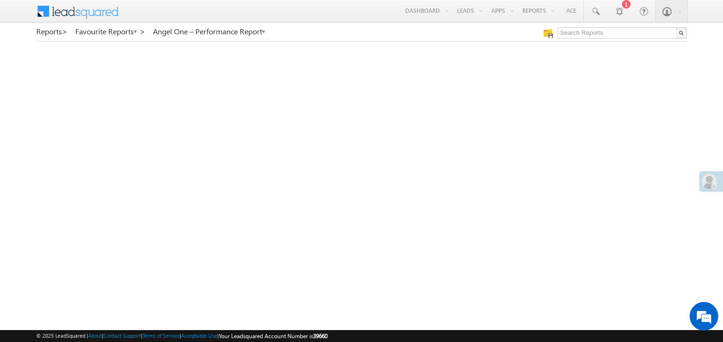 Image resolution: width=723 pixels, height=342 pixels. What do you see at coordinates (110, 31) in the screenshot?
I see `a: Favourite Reports >` at bounding box center [110, 31].